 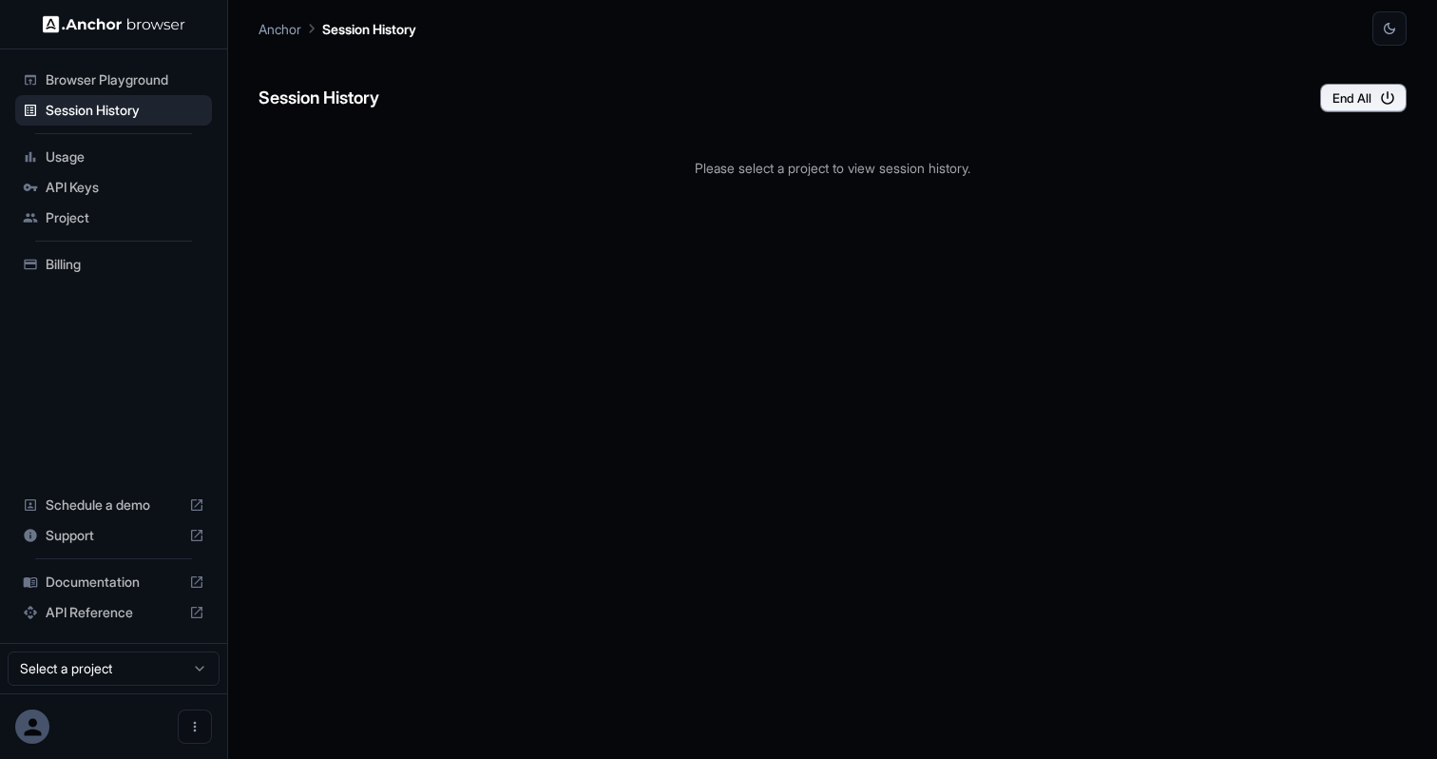 I want to click on div: API Reference, so click(x=113, y=612).